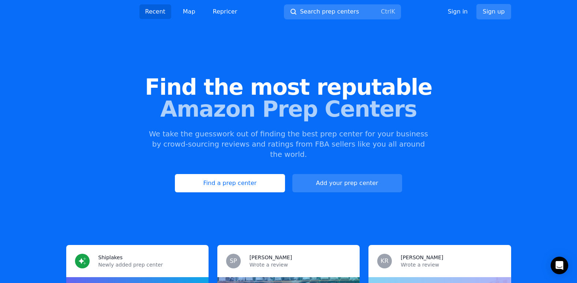 This screenshot has height=283, width=577. What do you see at coordinates (289, 144) in the screenshot?
I see `p: We take the guesswork out of finding the best prep center for your business by crowd-sourcing rev...` at bounding box center [289, 144].